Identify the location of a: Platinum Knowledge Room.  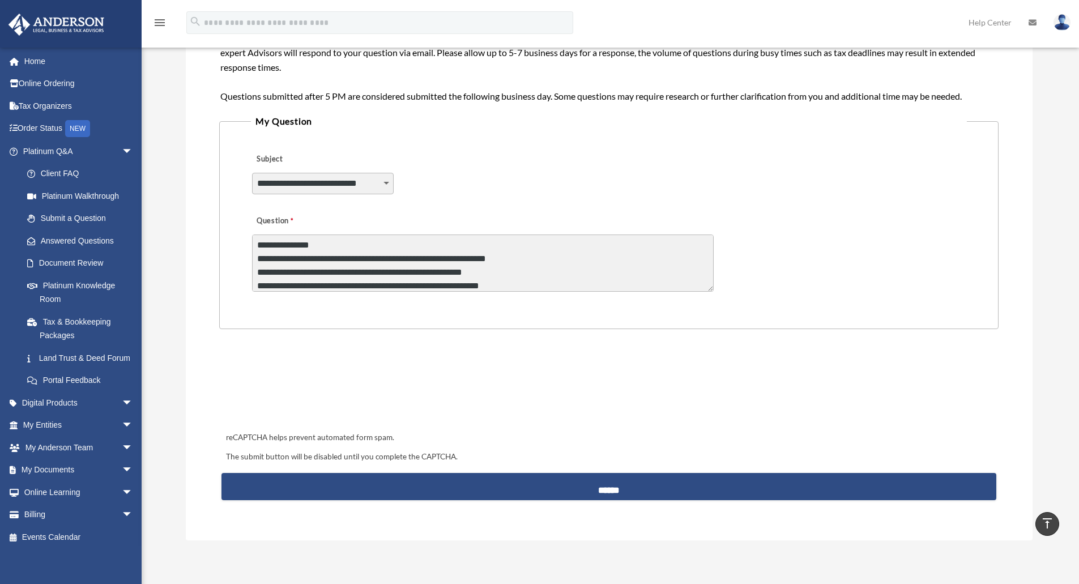
(83, 292).